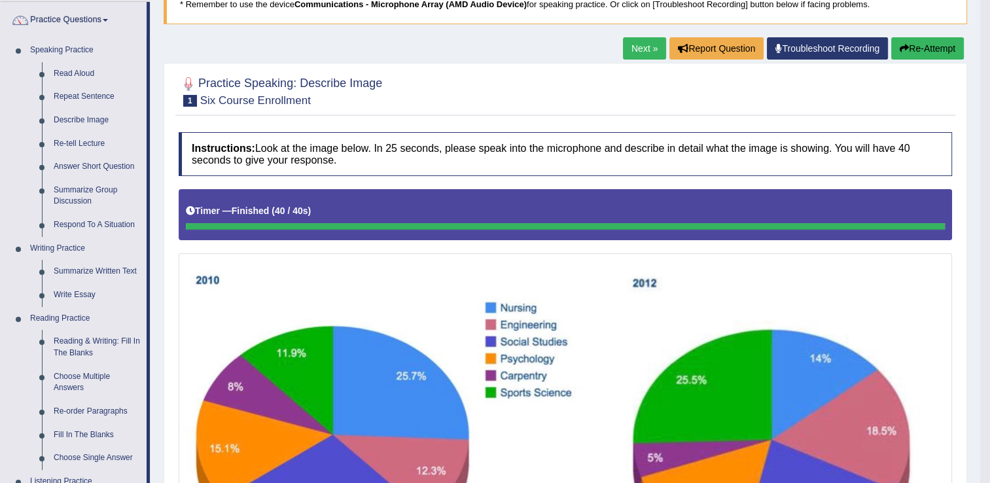  What do you see at coordinates (97, 347) in the screenshot?
I see `a: Reading & Writing: Fill In The Blanks` at bounding box center [97, 347].